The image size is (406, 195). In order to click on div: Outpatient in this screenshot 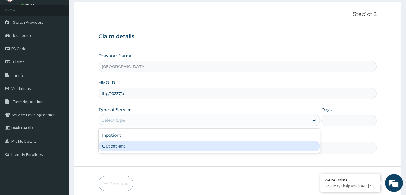, I will do `click(209, 146)`.